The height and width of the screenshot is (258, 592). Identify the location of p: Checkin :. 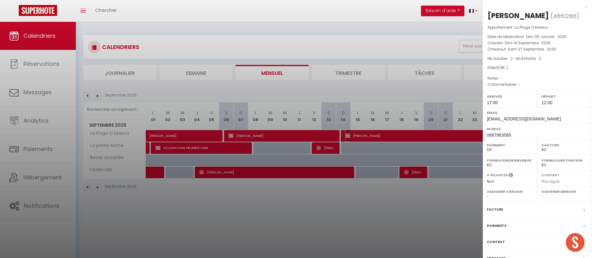
(538, 43).